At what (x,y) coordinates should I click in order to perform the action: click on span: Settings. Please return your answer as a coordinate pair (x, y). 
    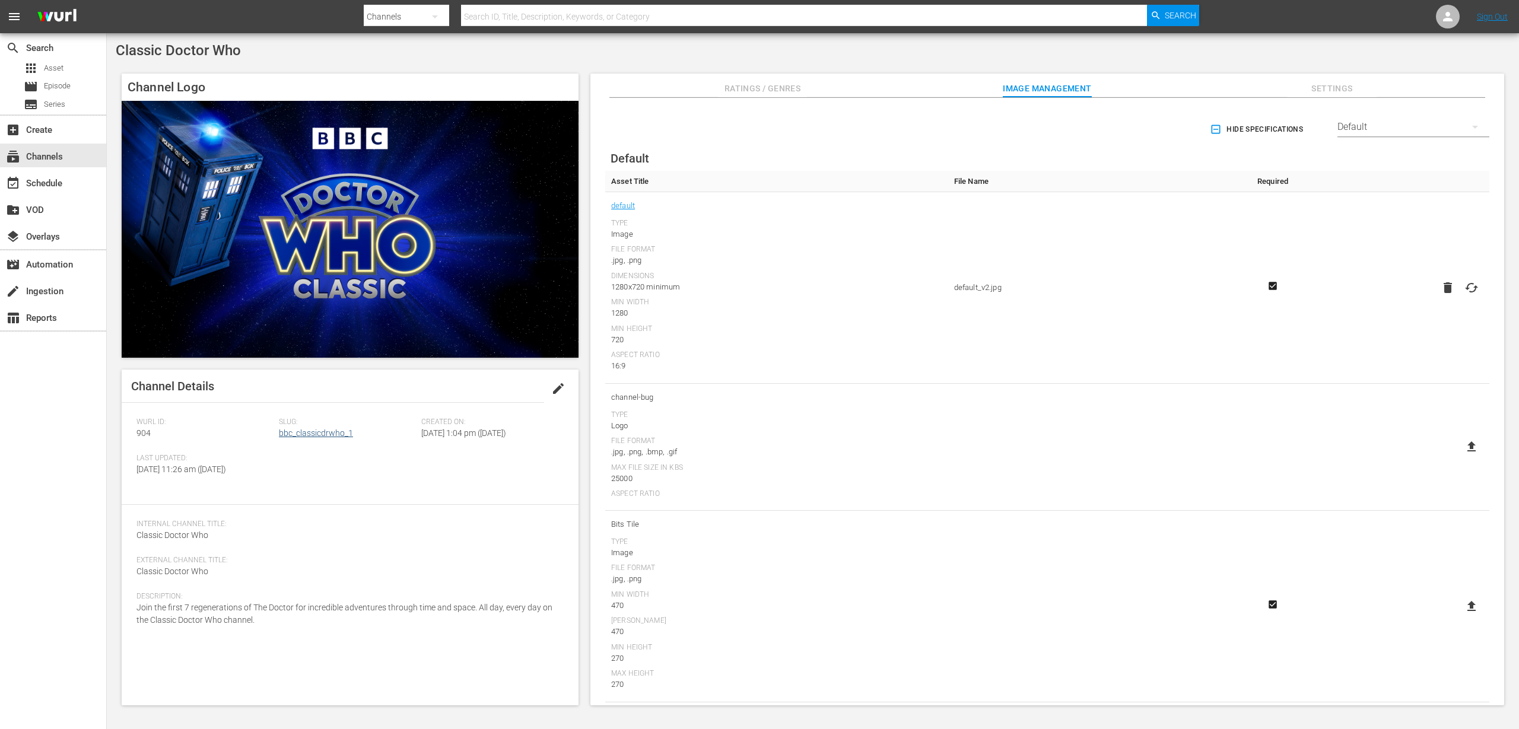
    Looking at the image, I should click on (1332, 88).